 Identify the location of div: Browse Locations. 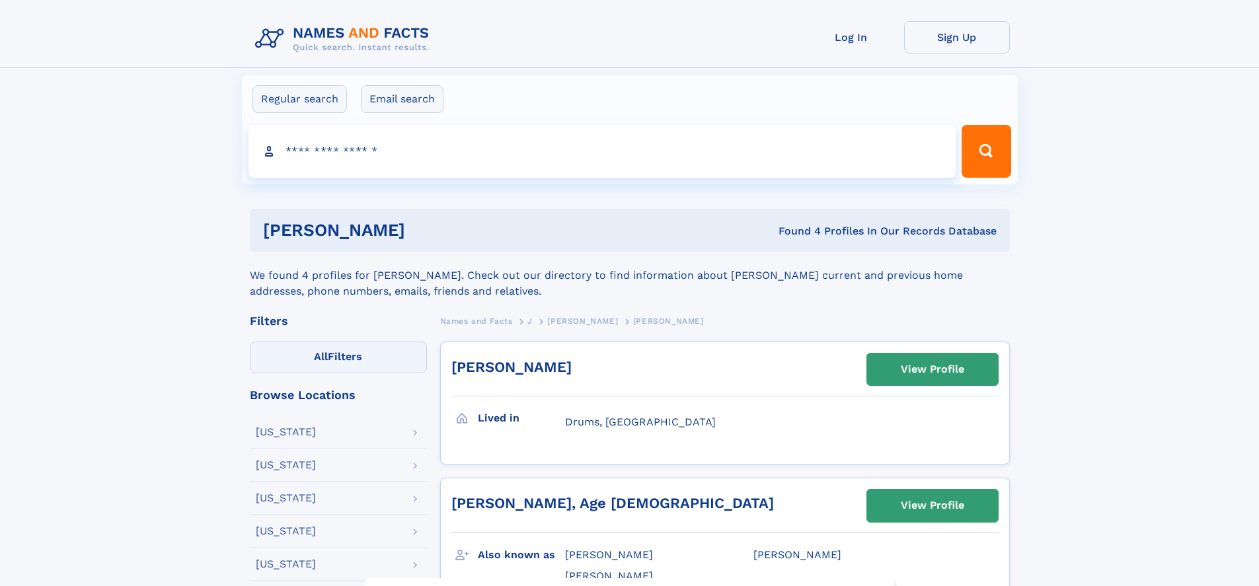
(338, 395).